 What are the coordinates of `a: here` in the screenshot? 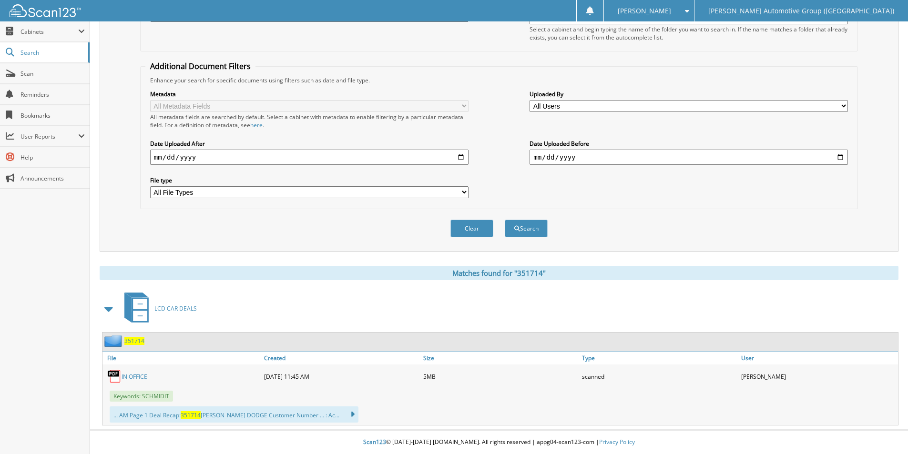 It's located at (257, 125).